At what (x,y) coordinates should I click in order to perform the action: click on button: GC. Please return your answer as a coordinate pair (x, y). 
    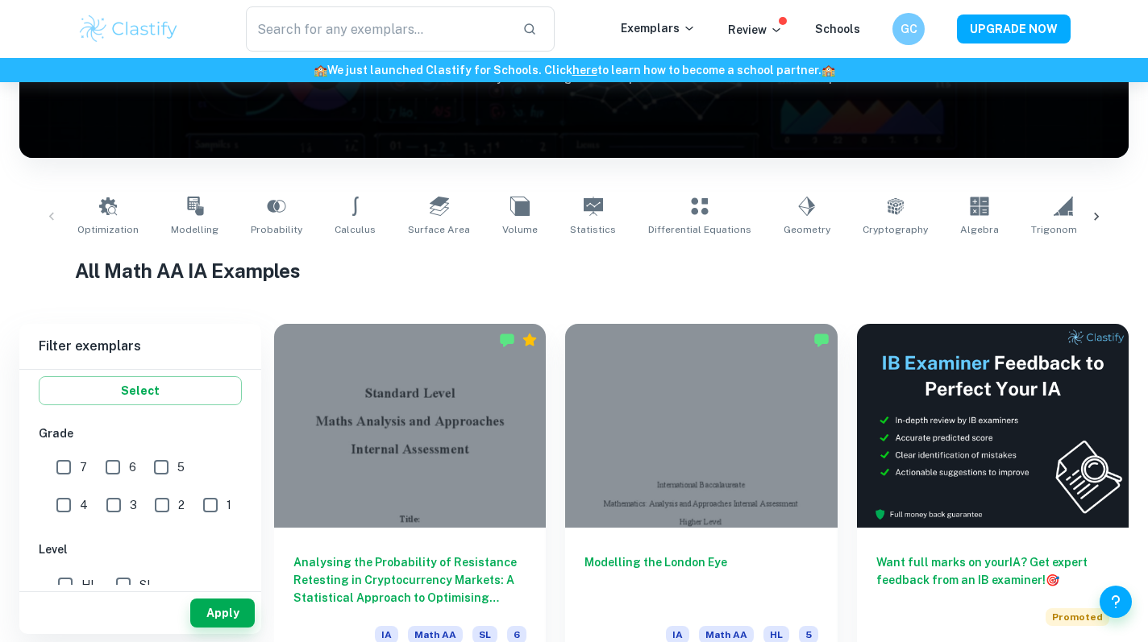
    Looking at the image, I should click on (908, 29).